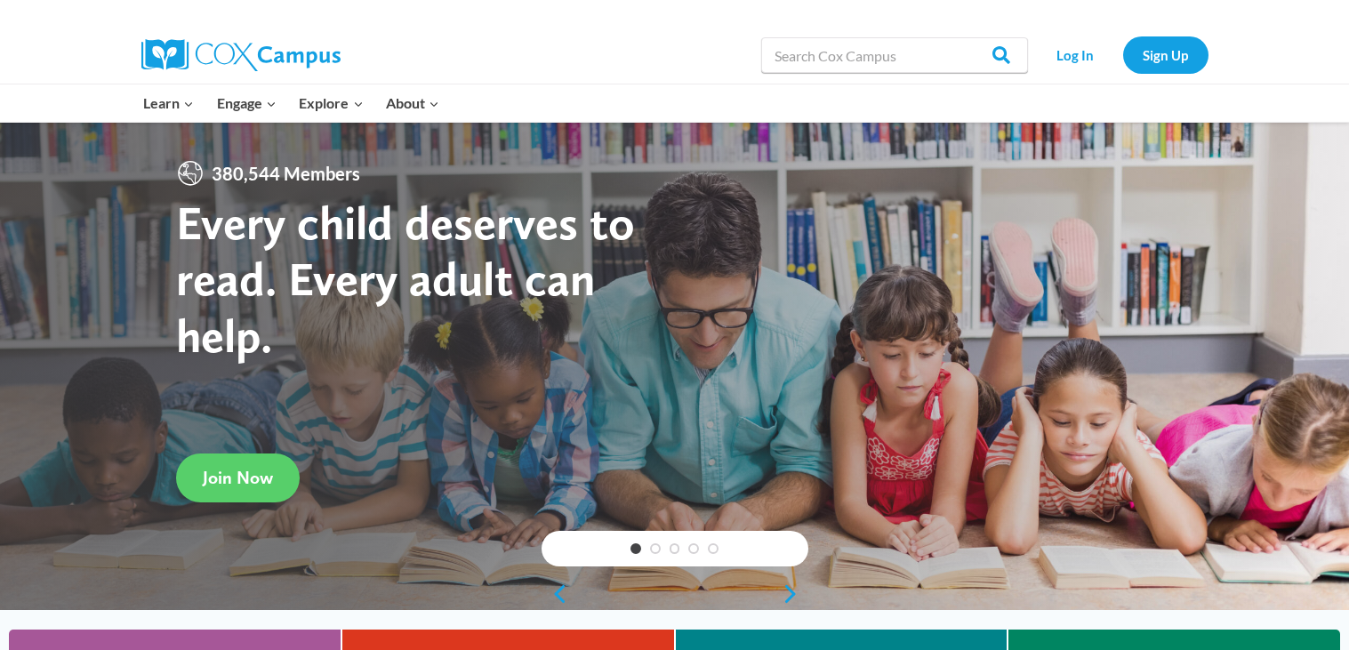 The height and width of the screenshot is (650, 1349). I want to click on span: Join Now, so click(237, 477).